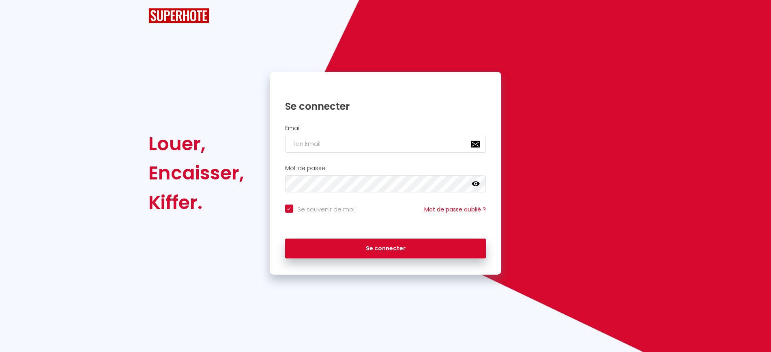  Describe the element at coordinates (455, 210) in the screenshot. I see `a: Mot de passe oublié ?` at that location.